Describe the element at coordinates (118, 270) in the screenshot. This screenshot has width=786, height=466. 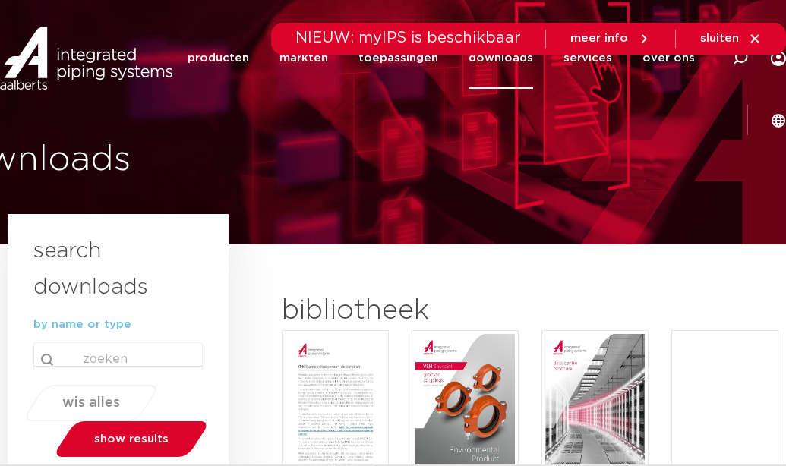
I see `h3: search downloads` at that location.